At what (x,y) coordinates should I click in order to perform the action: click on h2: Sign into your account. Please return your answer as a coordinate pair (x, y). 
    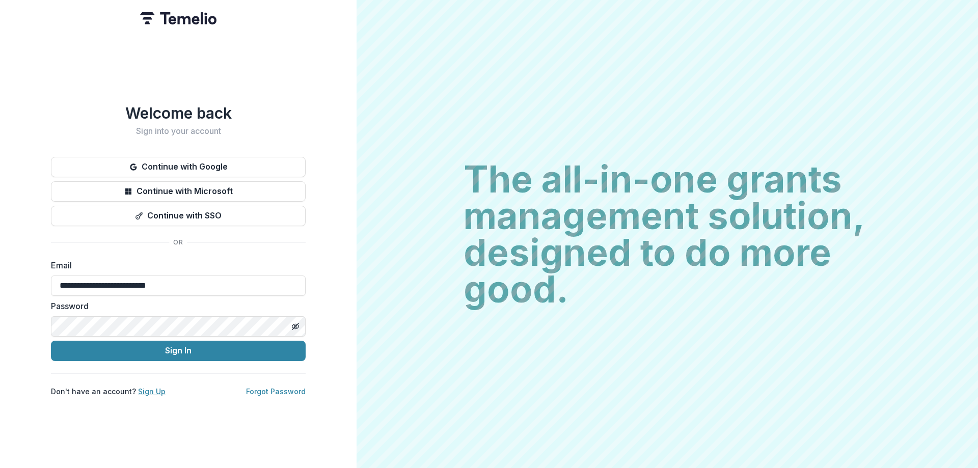
    Looking at the image, I should click on (178, 131).